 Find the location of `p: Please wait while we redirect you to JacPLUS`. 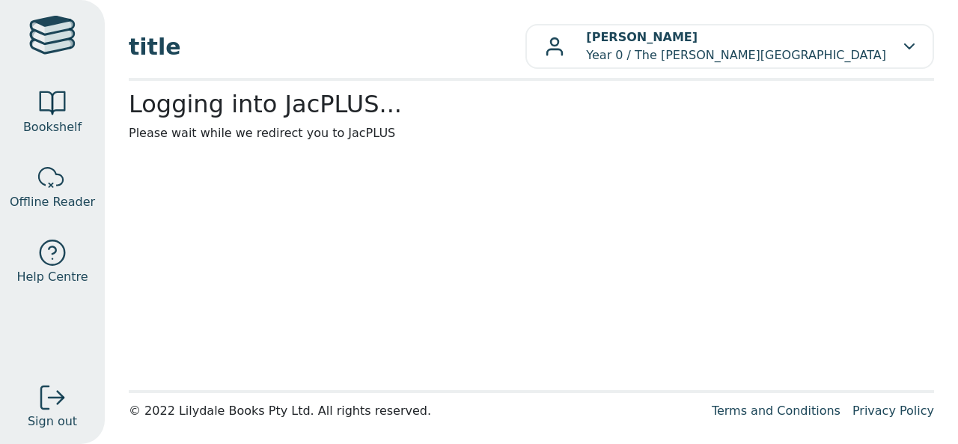

p: Please wait while we redirect you to JacPLUS is located at coordinates (531, 133).